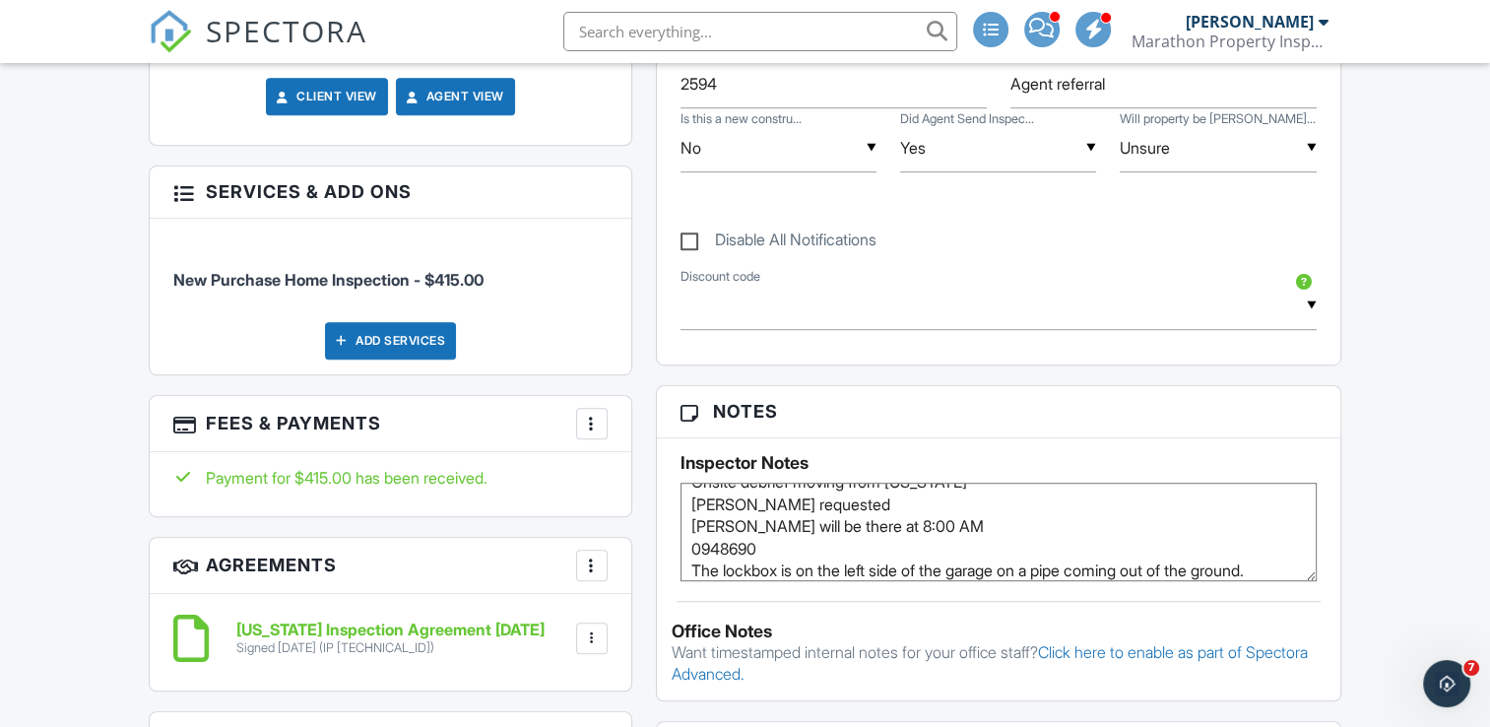  What do you see at coordinates (741, 119) in the screenshot?
I see `label: Is this a new construction?` at bounding box center [741, 119].